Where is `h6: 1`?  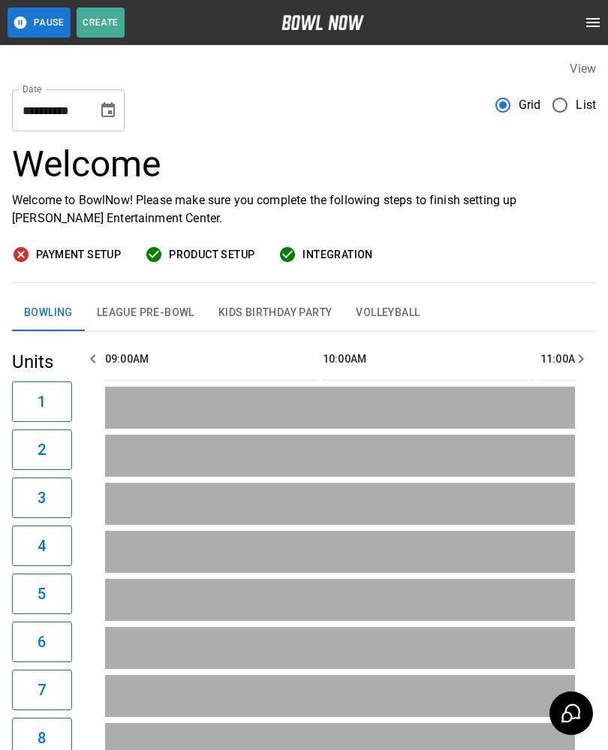
h6: 1 is located at coordinates (41, 401).